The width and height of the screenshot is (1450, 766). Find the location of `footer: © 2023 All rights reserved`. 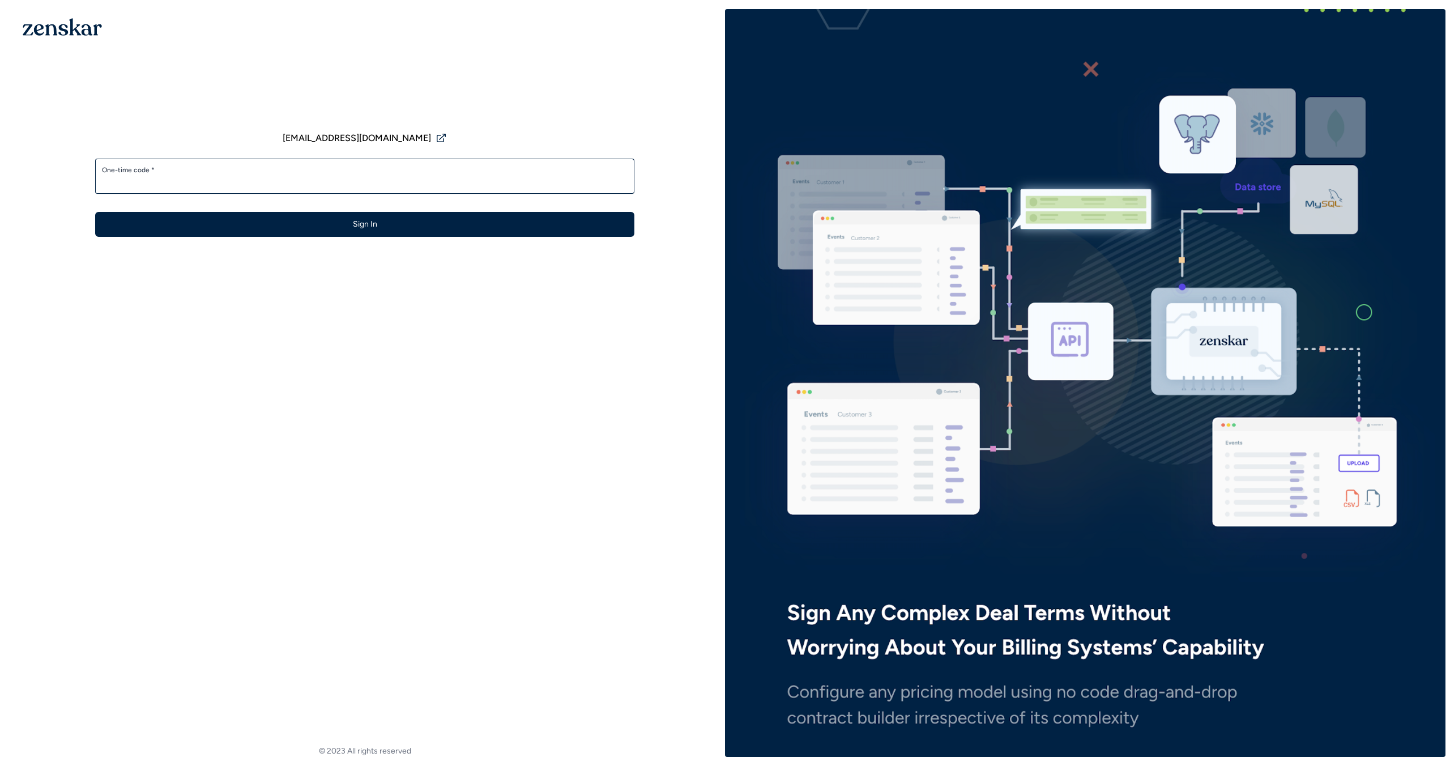

footer: © 2023 All rights reserved is located at coordinates (365, 751).